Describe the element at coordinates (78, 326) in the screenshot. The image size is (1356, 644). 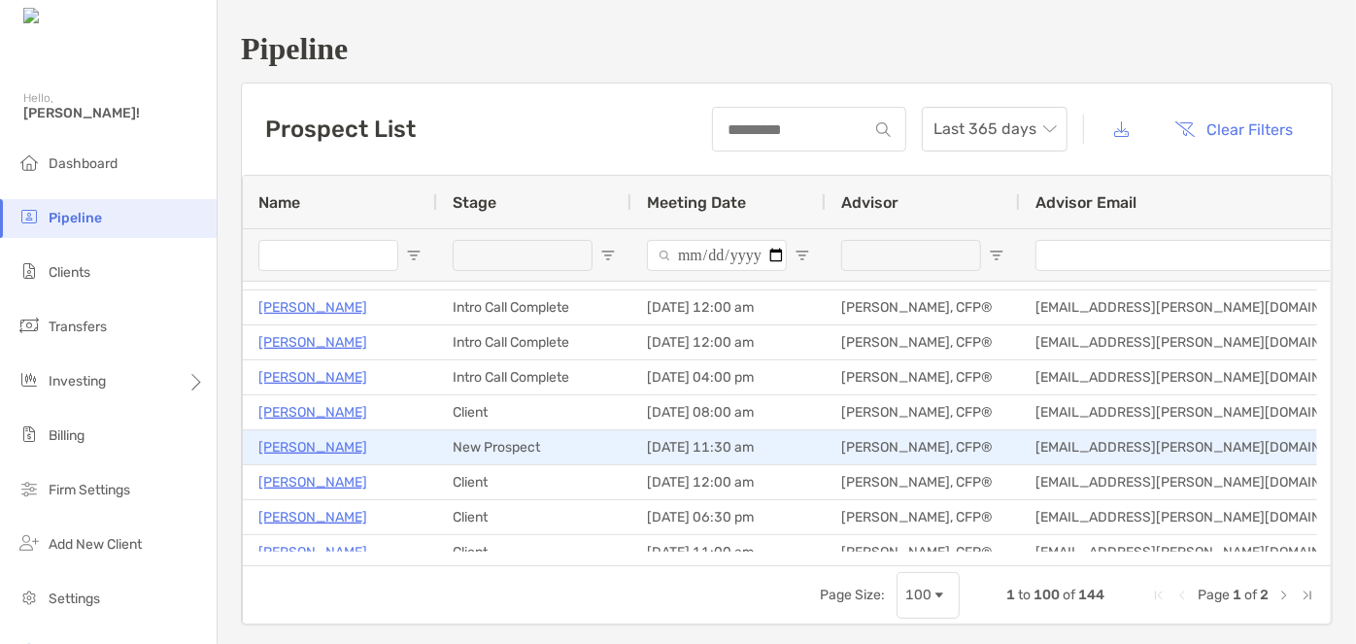
I see `span: Transfers` at that location.